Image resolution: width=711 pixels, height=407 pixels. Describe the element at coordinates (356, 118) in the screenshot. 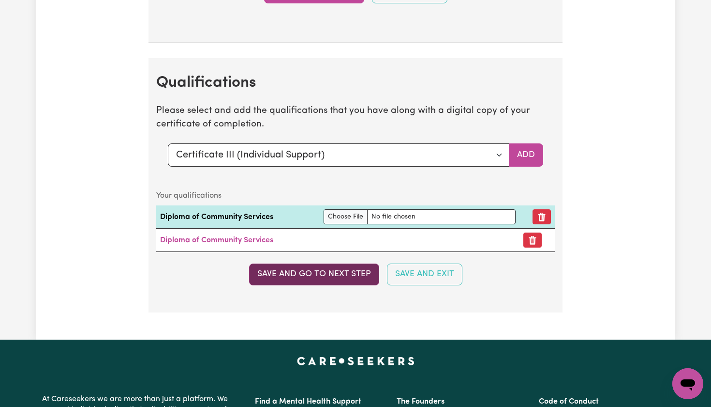

I see `p: Please select and add the qualifications that you have along with a digital copy of your certific...` at that location.